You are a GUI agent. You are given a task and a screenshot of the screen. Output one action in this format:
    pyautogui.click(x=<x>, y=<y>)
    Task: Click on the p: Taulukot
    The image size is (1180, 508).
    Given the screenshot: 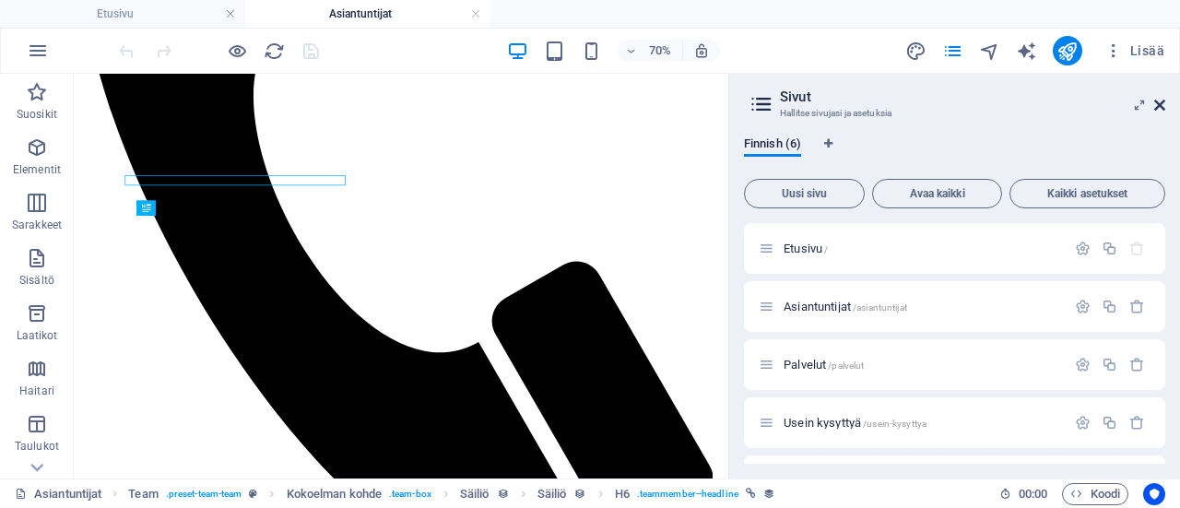 What is the action you would take?
    pyautogui.click(x=37, y=446)
    